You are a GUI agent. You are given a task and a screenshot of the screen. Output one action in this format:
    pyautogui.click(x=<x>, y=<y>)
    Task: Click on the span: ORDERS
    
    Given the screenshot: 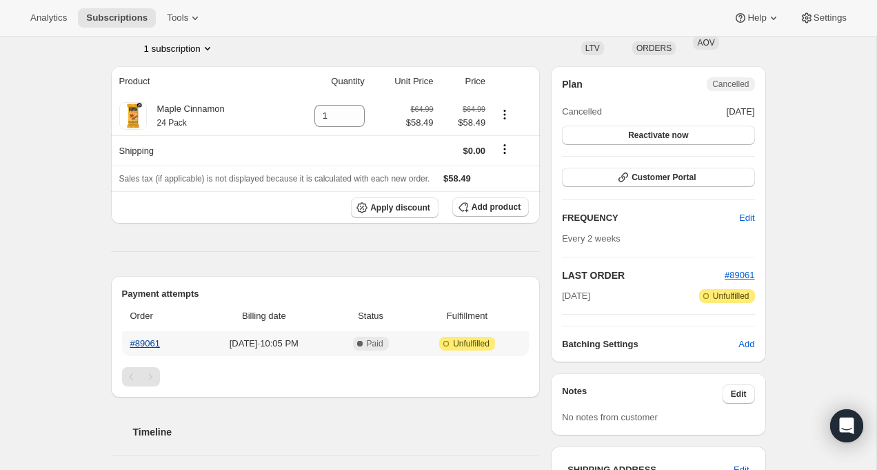 What is the action you would take?
    pyautogui.click(x=654, y=48)
    